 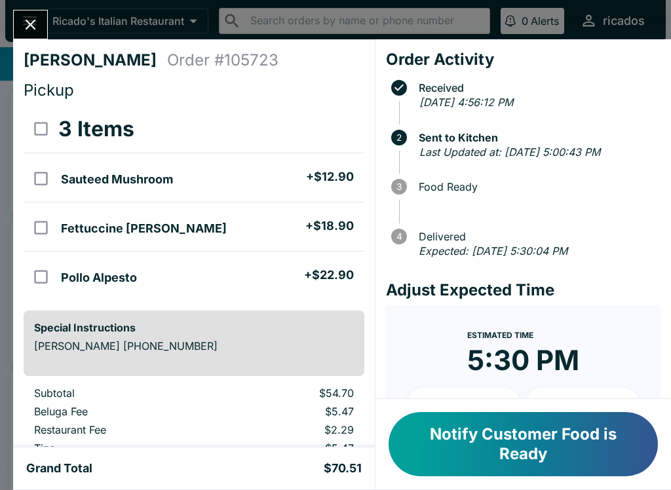 I want to click on time: 5:30 PM, so click(x=523, y=361).